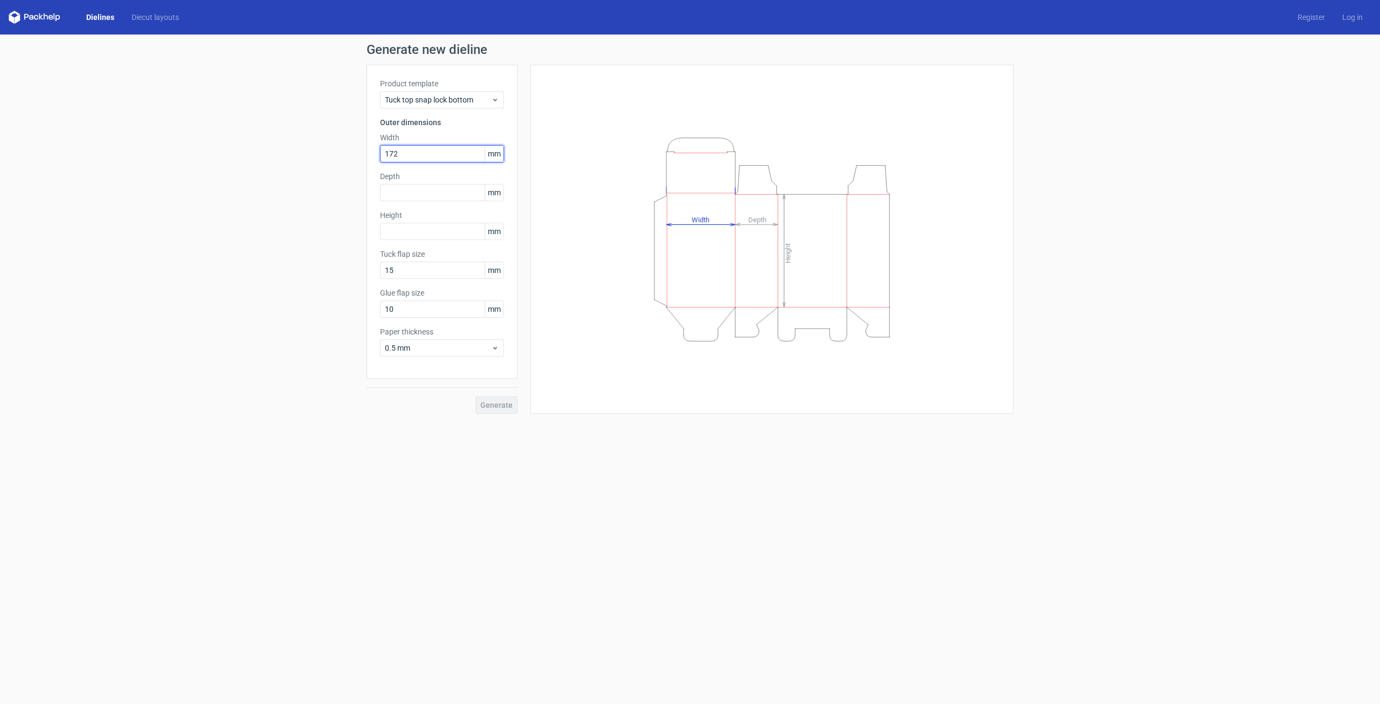  What do you see at coordinates (438, 348) in the screenshot?
I see `span: 0.5 mm` at bounding box center [438, 348].